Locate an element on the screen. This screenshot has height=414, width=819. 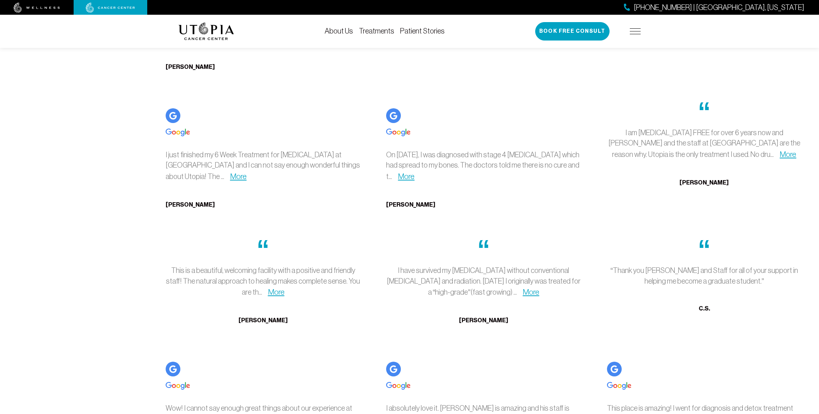
button: Book Free Consult is located at coordinates (572, 31).